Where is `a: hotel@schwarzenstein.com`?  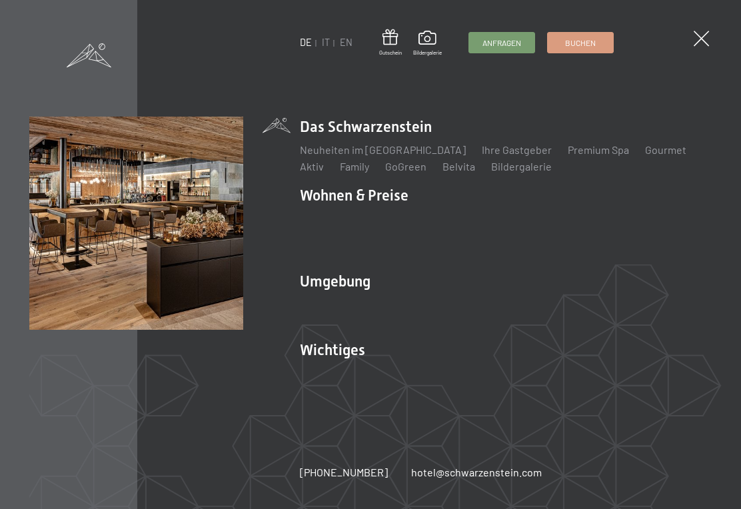
a: hotel@schwarzenstein.com is located at coordinates (476, 472).